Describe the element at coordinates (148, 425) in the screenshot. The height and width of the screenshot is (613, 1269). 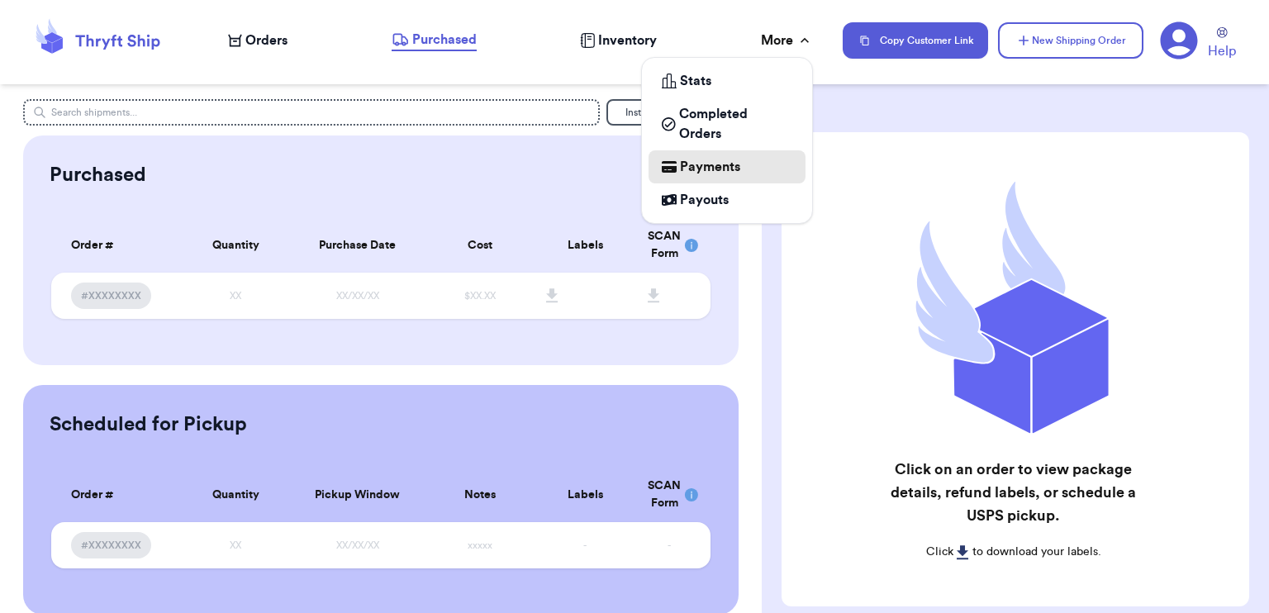
I see `h2: Scheduled for Pickup` at that location.